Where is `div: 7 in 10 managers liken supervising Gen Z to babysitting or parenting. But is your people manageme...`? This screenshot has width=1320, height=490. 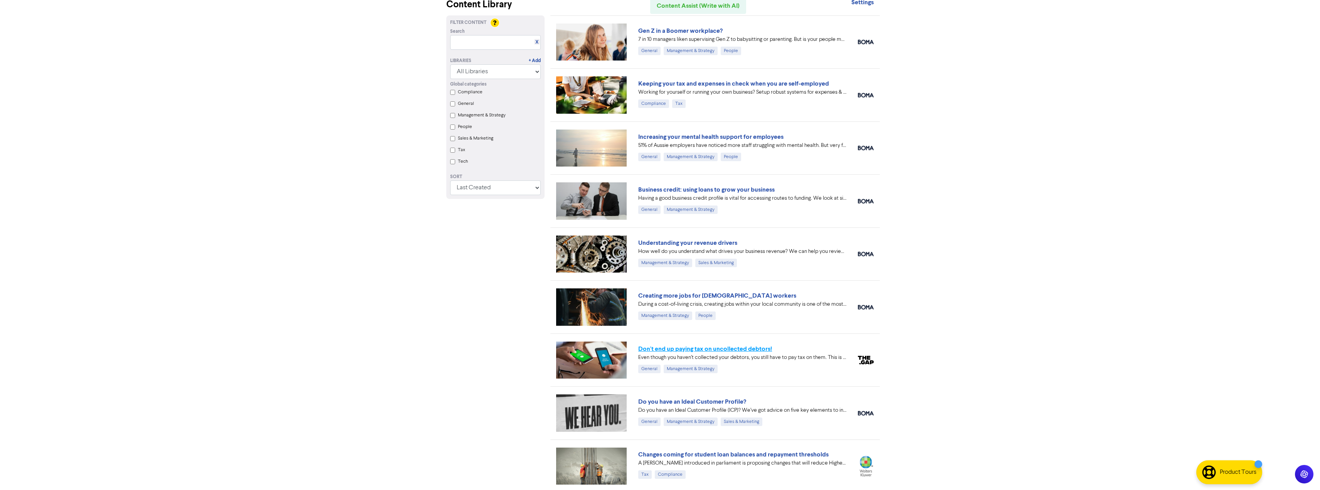 div: 7 in 10 managers liken supervising Gen Z to babysitting or parenting. But is your people manageme... is located at coordinates (743, 39).